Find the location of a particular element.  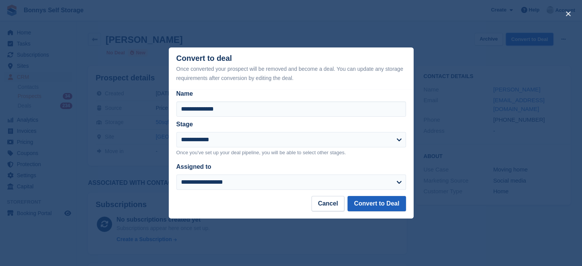

p: Once you've set up your deal pipeline, you will be able to select other stages. is located at coordinates (291, 153).